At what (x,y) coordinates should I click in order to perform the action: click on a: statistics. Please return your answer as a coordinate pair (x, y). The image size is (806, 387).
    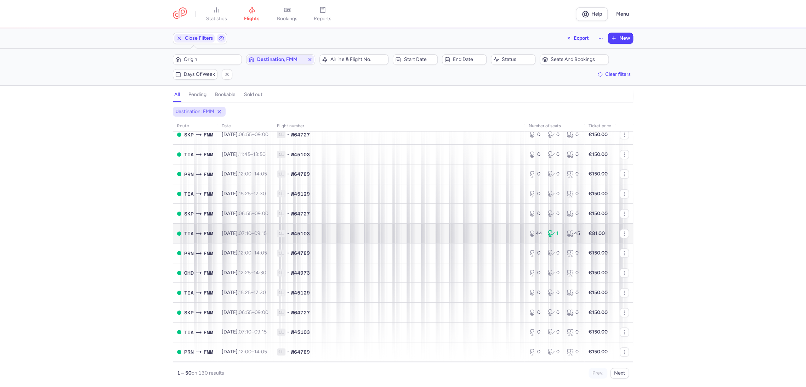
    Looking at the image, I should click on (216, 14).